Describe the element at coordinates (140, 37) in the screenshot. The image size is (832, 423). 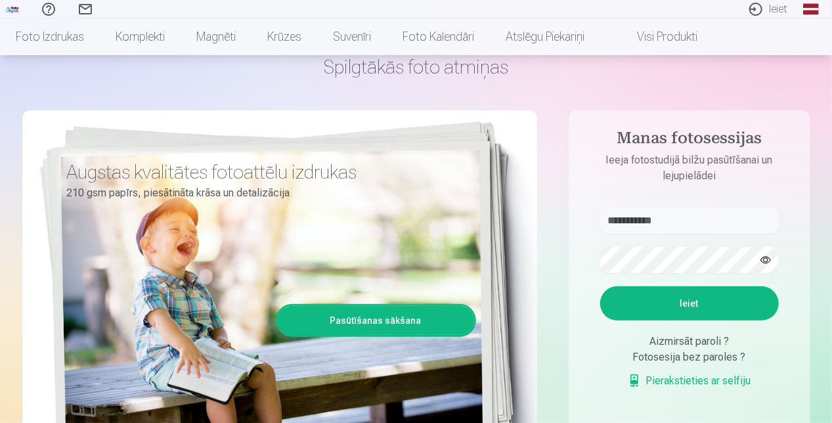
I see `a: Komplekti` at that location.